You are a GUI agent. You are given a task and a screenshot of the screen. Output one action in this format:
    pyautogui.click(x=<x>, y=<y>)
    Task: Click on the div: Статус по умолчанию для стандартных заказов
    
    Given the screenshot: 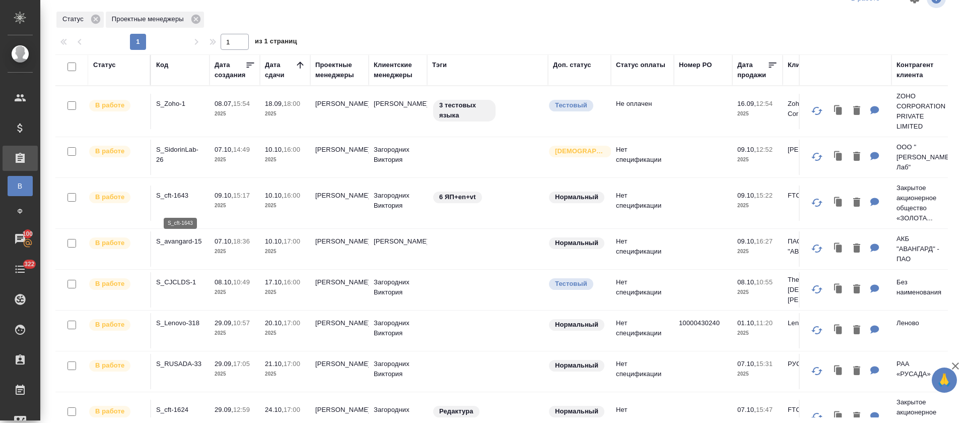 What is the action you would take?
    pyautogui.click(x=577, y=197)
    